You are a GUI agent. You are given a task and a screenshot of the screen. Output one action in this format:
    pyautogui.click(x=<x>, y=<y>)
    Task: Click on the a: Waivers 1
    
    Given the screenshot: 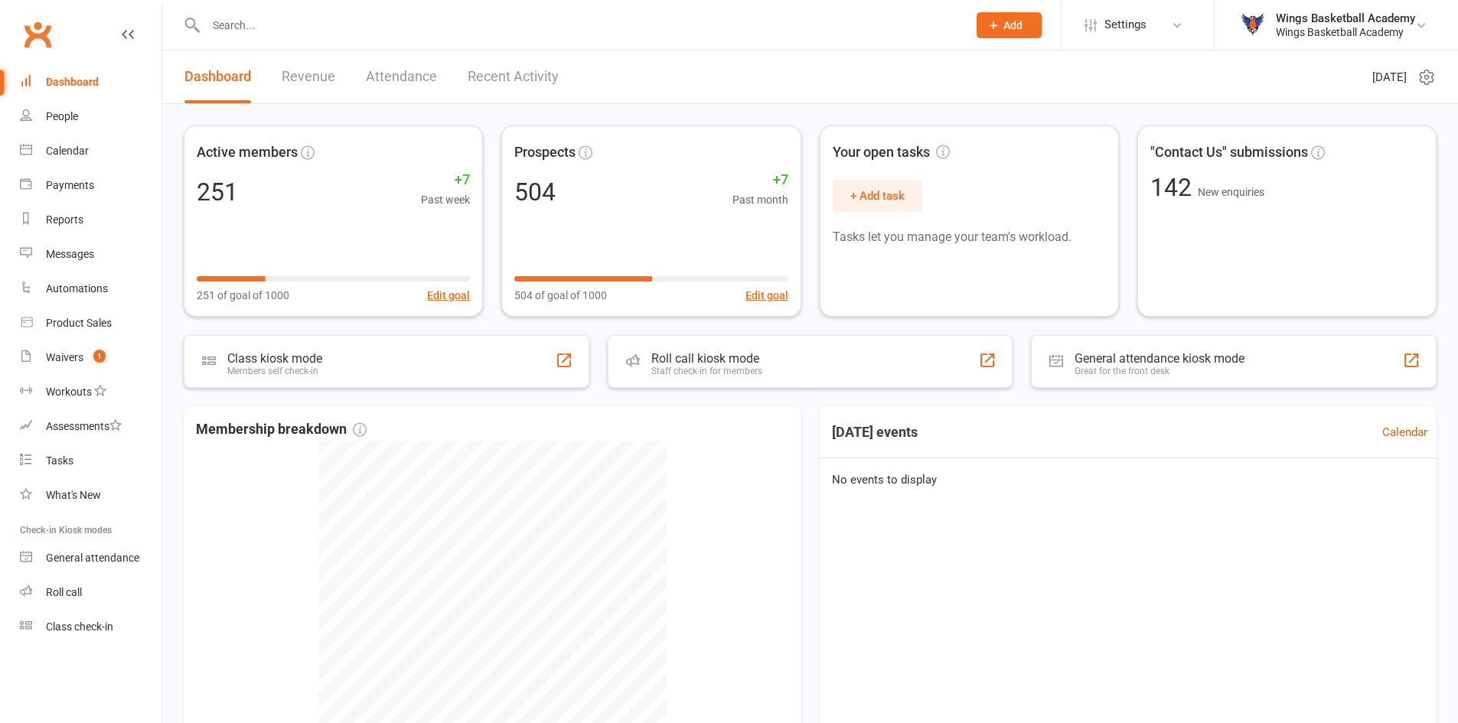 What is the action you would take?
    pyautogui.click(x=90, y=357)
    